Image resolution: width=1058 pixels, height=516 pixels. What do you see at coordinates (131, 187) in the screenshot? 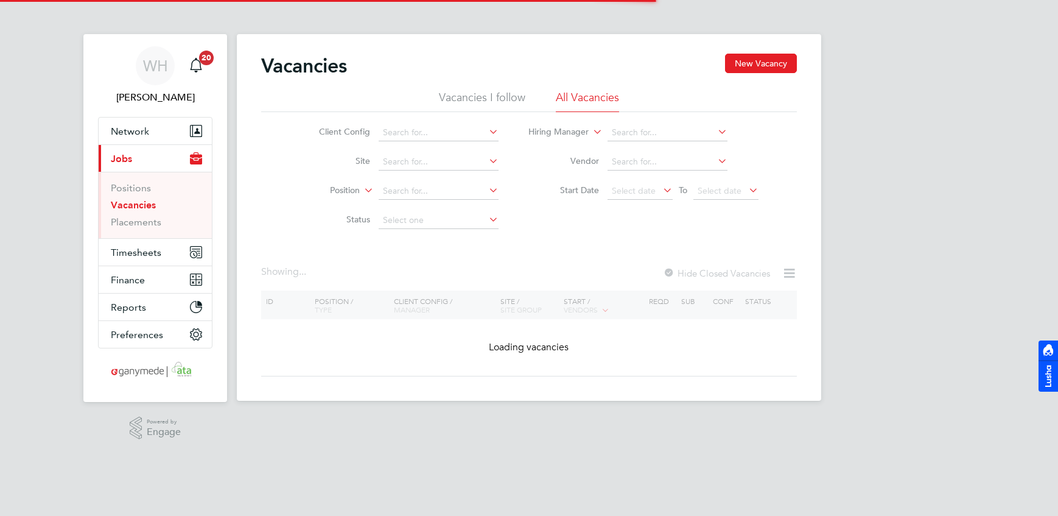
I see `a: Positions` at bounding box center [131, 187].